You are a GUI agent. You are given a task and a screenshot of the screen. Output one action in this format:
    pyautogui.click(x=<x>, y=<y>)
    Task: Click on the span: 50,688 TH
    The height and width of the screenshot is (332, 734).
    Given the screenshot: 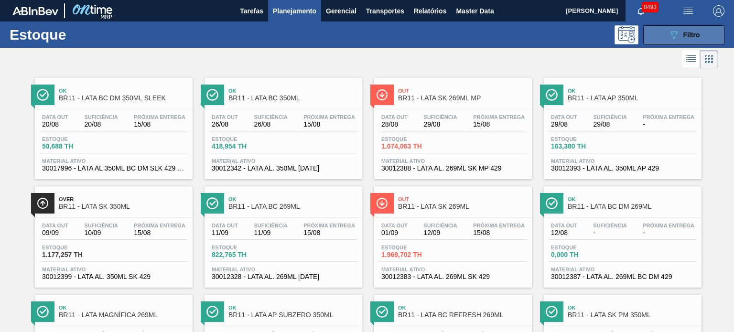 What is the action you would take?
    pyautogui.click(x=75, y=146)
    